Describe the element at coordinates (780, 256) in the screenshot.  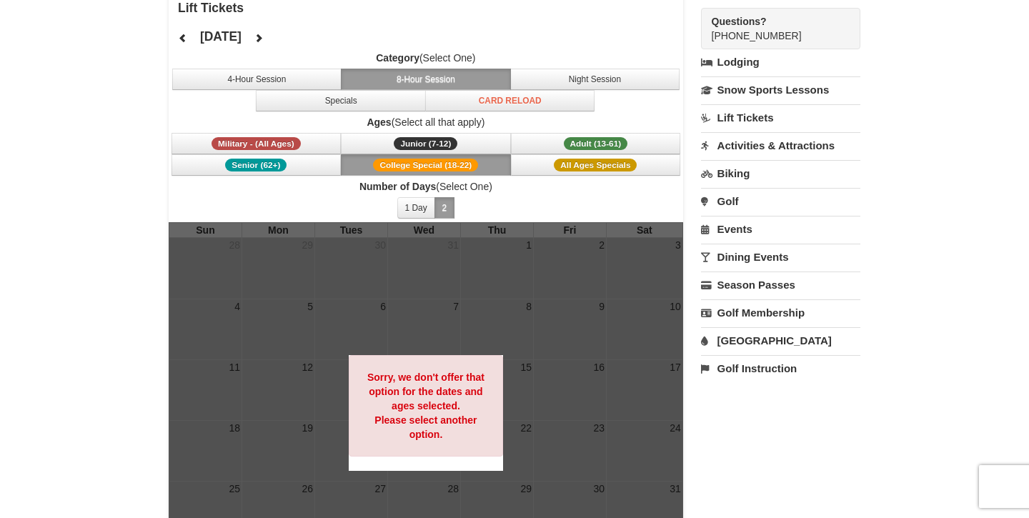
I see `a: Dining Events` at that location.